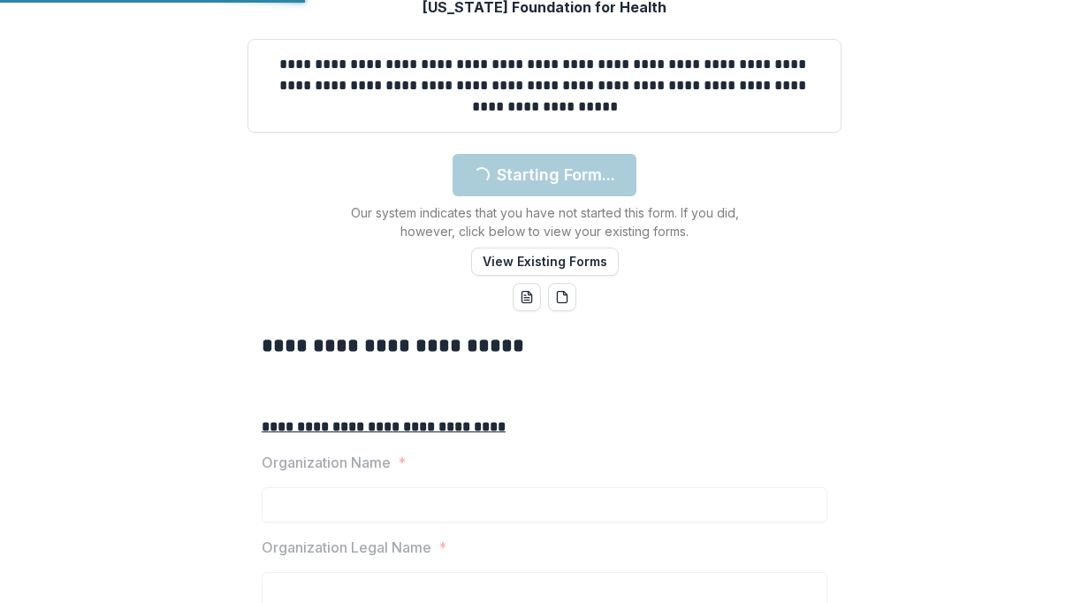  I want to click on button: Starting Form..., so click(544, 175).